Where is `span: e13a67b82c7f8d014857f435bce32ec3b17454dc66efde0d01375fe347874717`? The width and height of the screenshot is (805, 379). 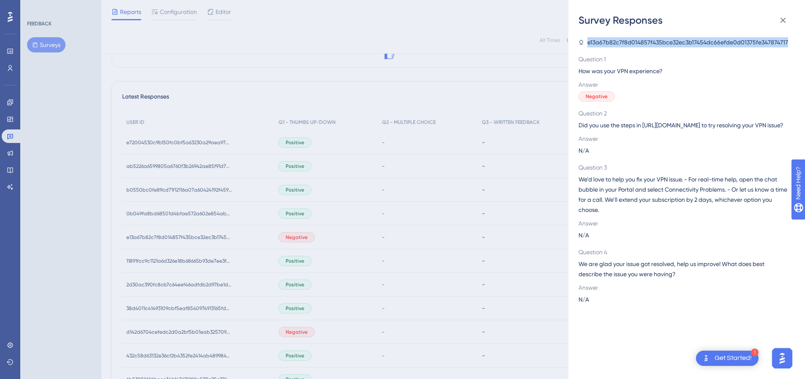 span: e13a67b82c7f8d014857f435bce32ec3b17454dc66efde0d01375fe347874717 is located at coordinates (688, 42).